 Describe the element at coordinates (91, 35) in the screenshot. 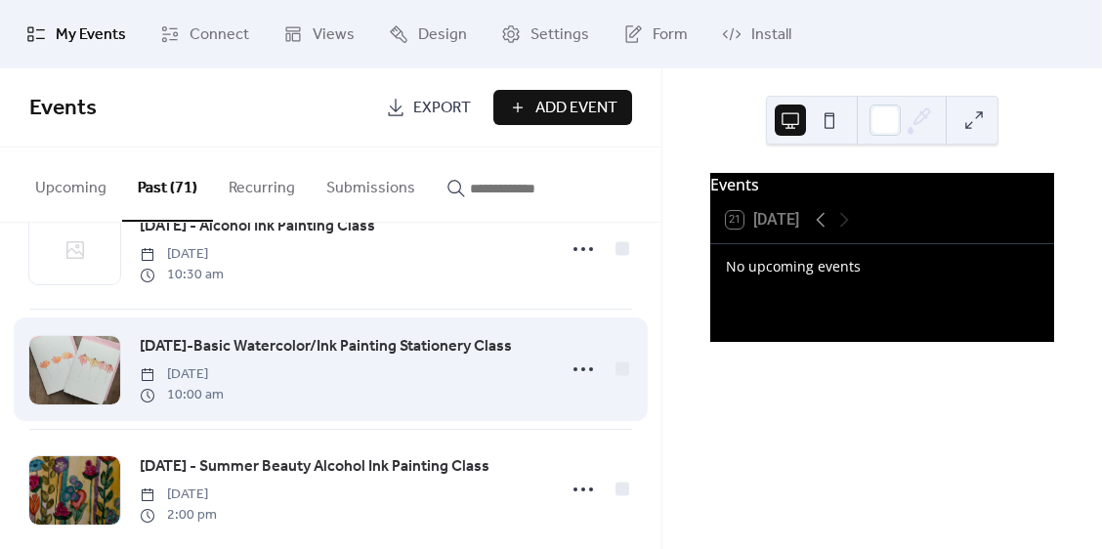

I see `span: My Events` at that location.